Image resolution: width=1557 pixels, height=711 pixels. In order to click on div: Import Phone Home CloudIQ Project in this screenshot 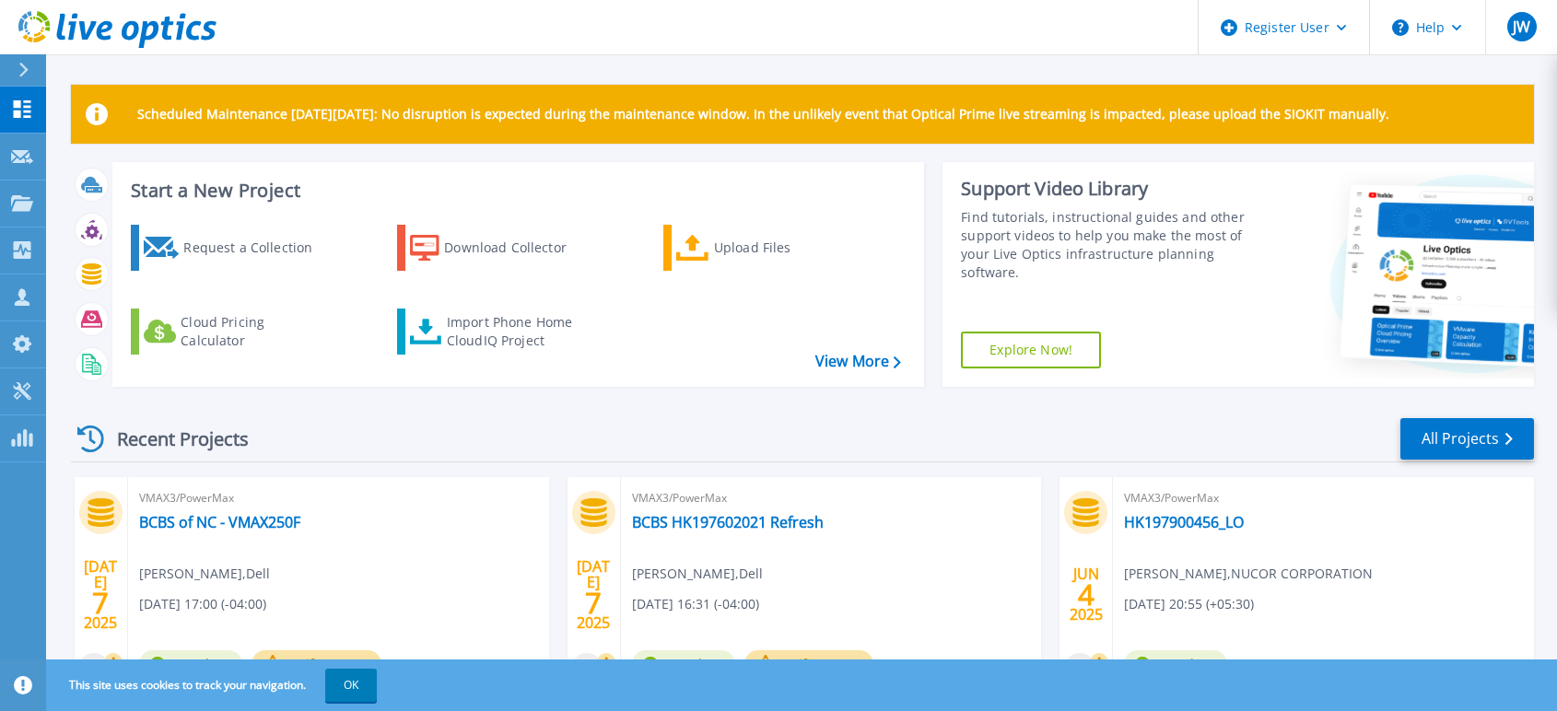, I will do `click(519, 332)`.